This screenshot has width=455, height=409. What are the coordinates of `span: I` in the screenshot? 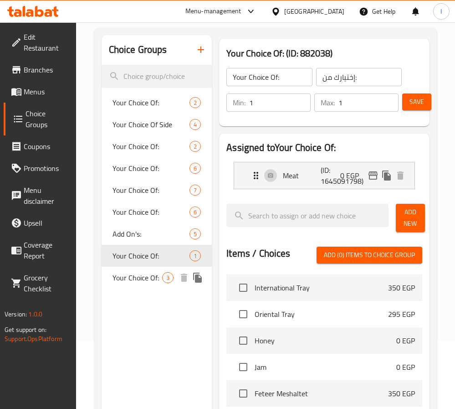 It's located at (441, 11).